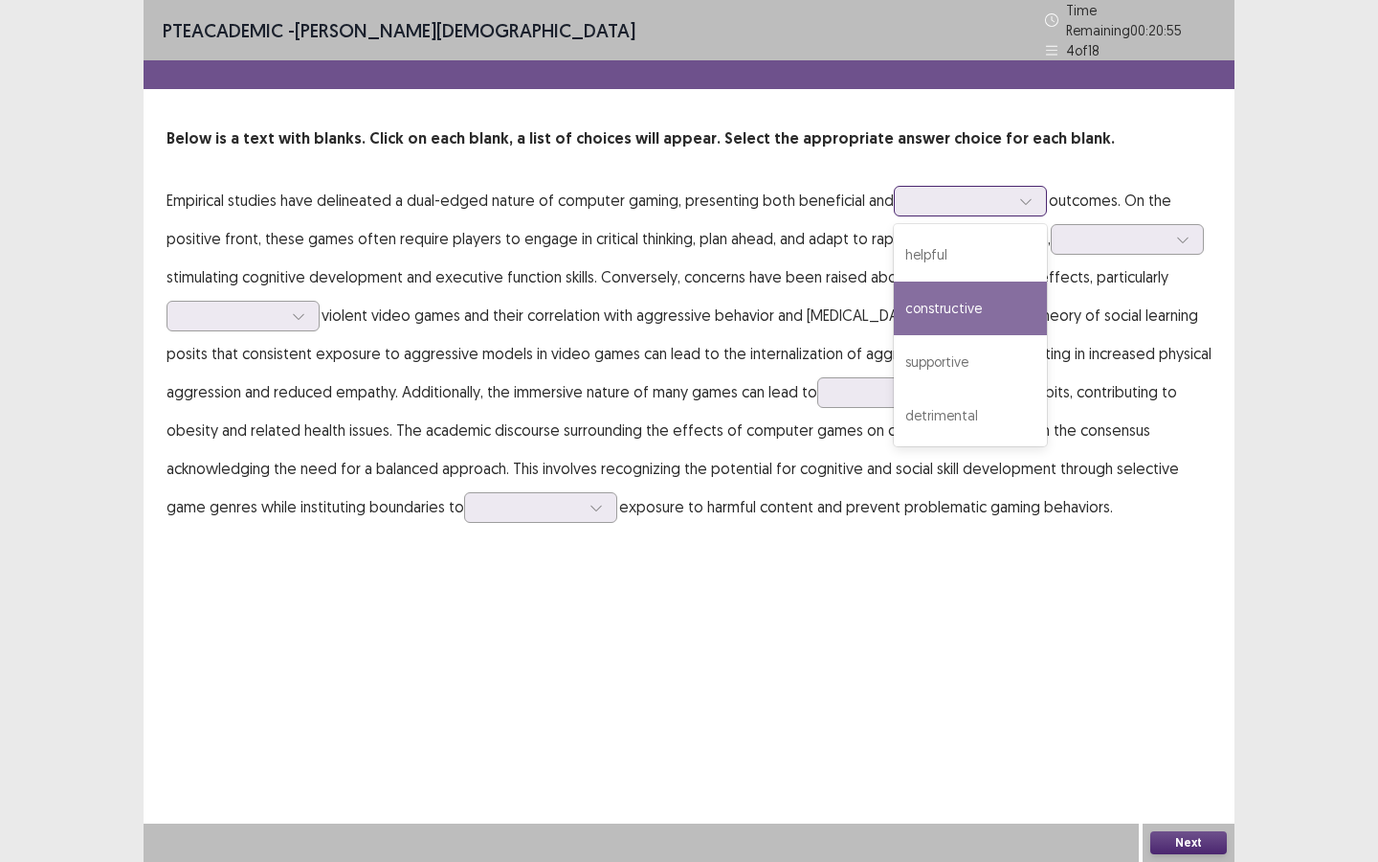 Image resolution: width=1378 pixels, height=862 pixels. What do you see at coordinates (971, 415) in the screenshot?
I see `div: detrimental` at bounding box center [971, 415].